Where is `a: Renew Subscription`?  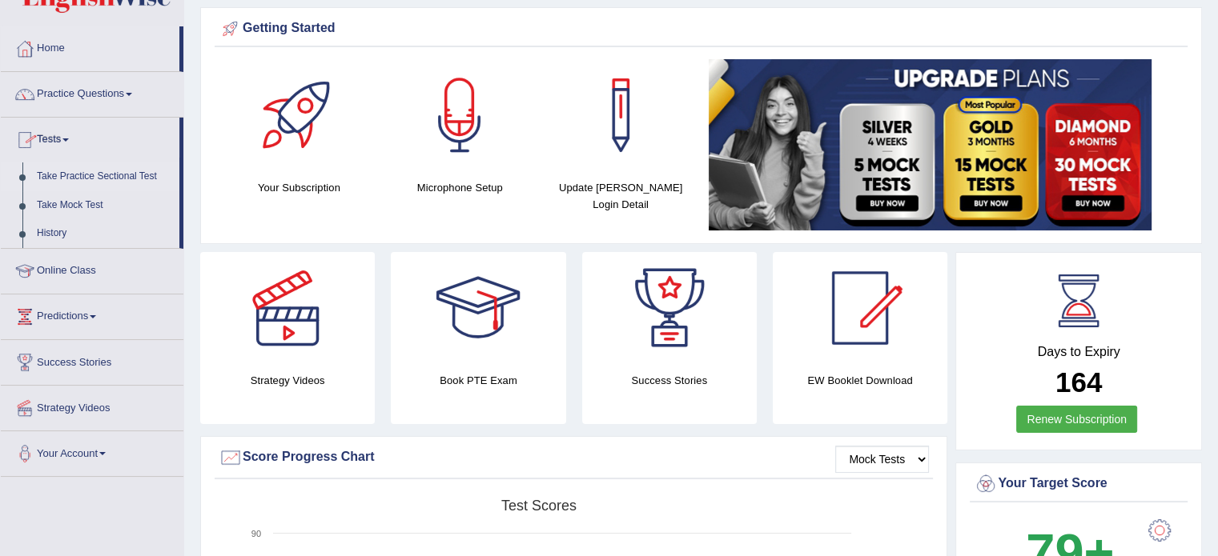 a: Renew Subscription is located at coordinates (1076, 420).